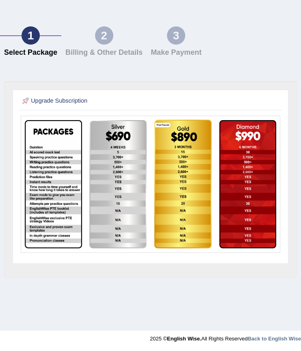 The height and width of the screenshot is (351, 301). What do you see at coordinates (248, 184) in the screenshot?
I see `img: aud-parramatta-diamond.png` at bounding box center [248, 184].